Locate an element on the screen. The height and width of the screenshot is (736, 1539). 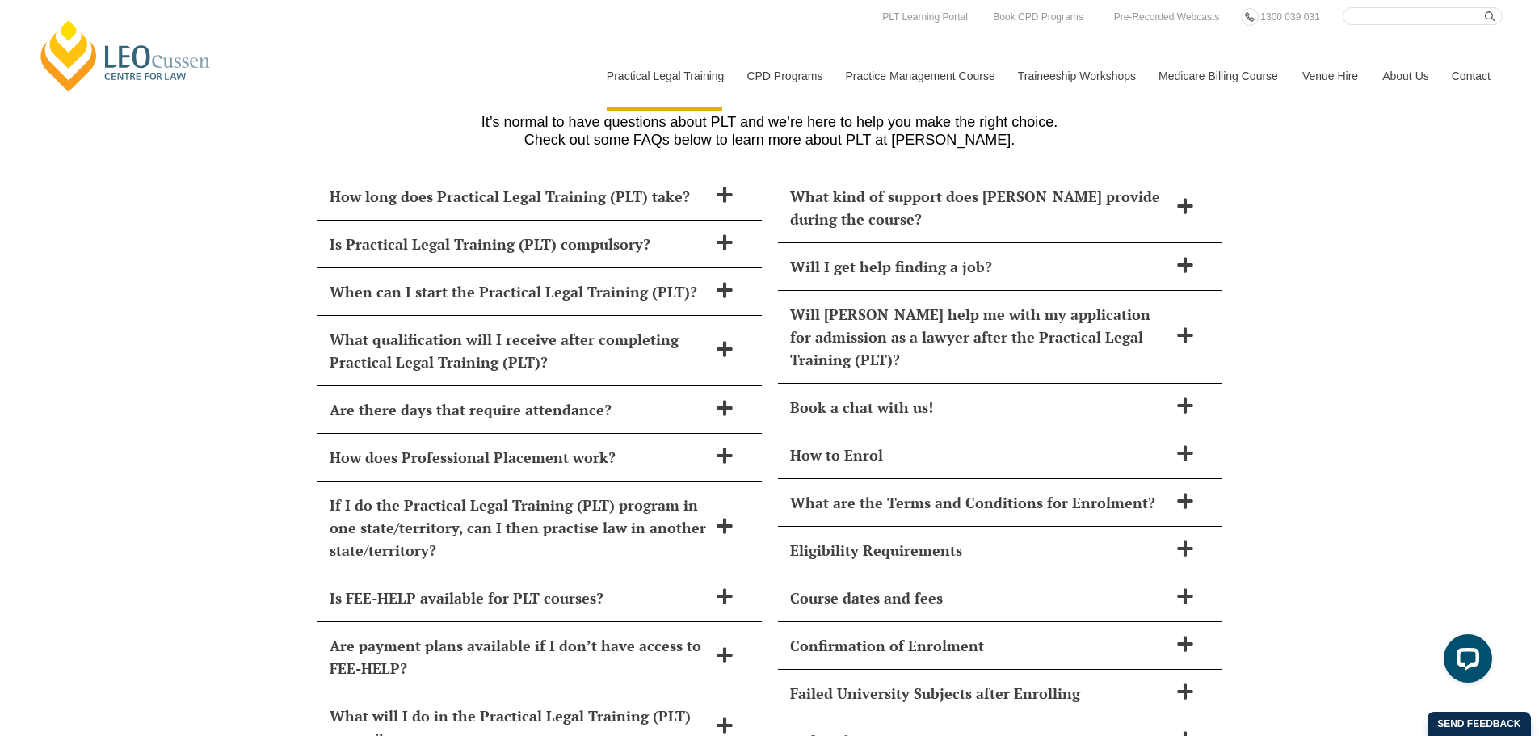
h2: Confirmation of Enrolment is located at coordinates (979, 646).